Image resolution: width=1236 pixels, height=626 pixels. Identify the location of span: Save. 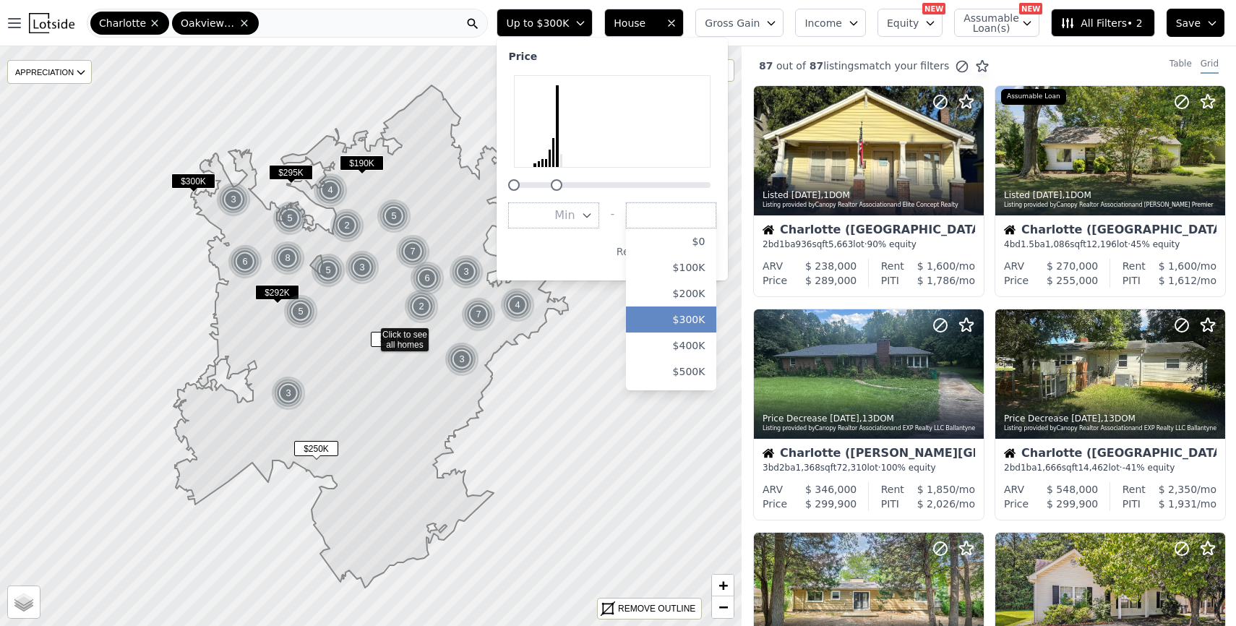
(1188, 23).